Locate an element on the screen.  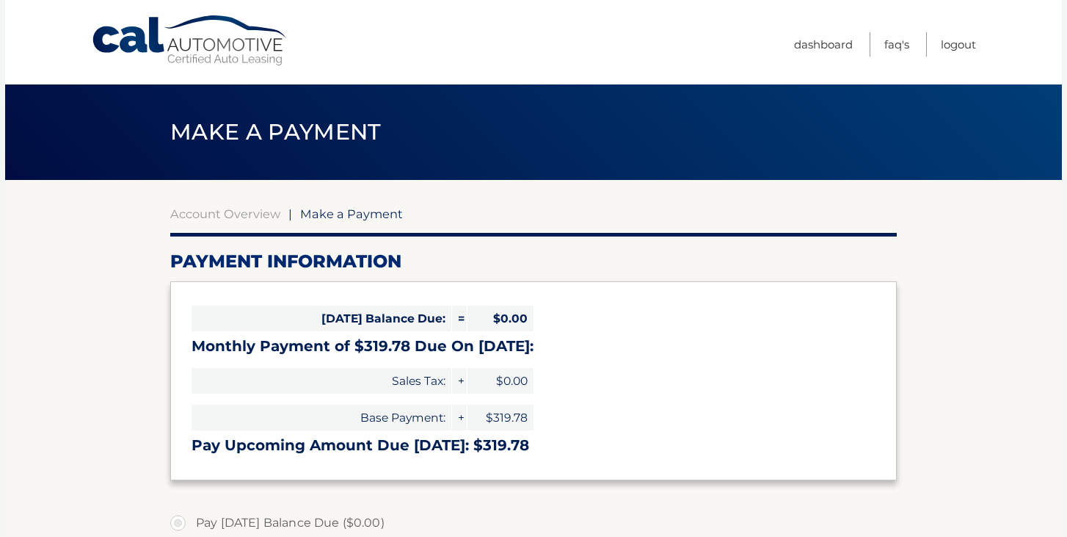
span: Base Payment: is located at coordinates (321, 417).